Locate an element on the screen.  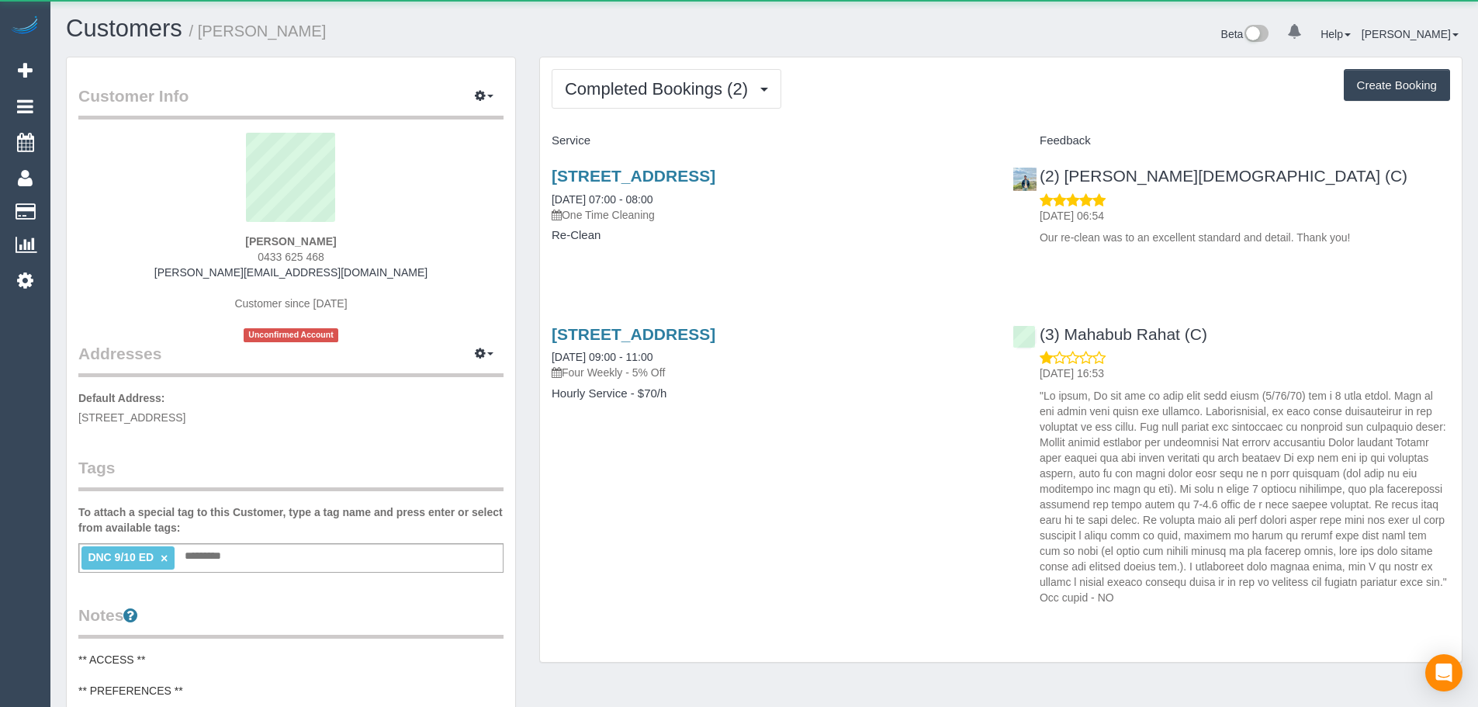
span: DNC 9/10 ED is located at coordinates (120, 557).